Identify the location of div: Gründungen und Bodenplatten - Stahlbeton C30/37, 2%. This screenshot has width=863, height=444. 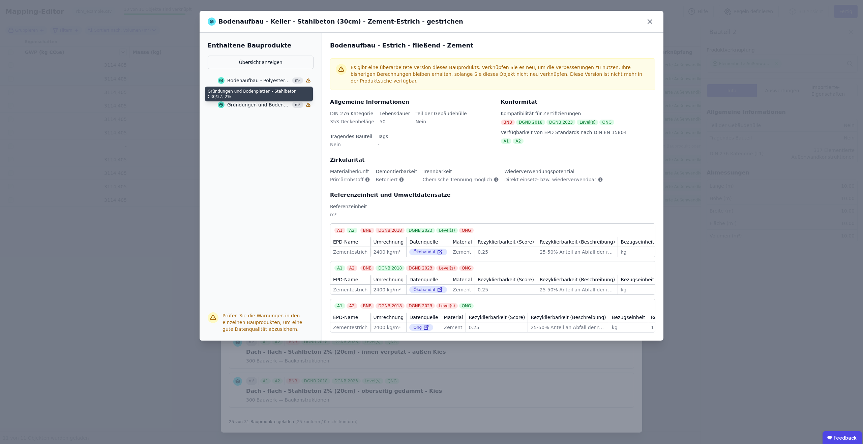
(259, 105).